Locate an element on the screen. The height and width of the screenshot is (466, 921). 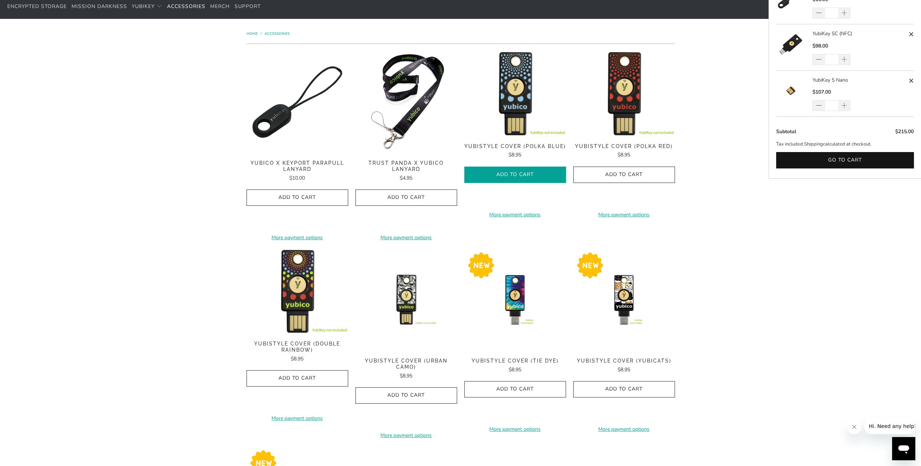
a: YubiStyle Cover (Polka Blue) - Trust Panda is located at coordinates (515, 93).